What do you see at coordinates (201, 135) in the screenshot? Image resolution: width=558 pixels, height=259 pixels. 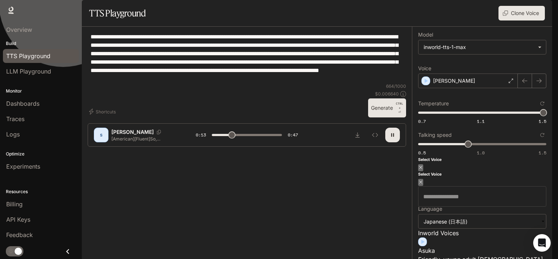 I see `span: 0:13` at bounding box center [201, 135].